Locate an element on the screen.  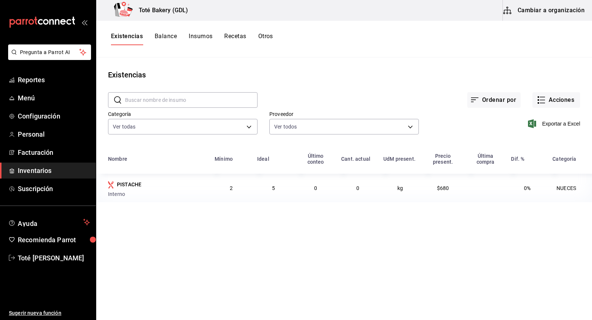
h3: Toté Bakery (GDL) is located at coordinates (160, 10).